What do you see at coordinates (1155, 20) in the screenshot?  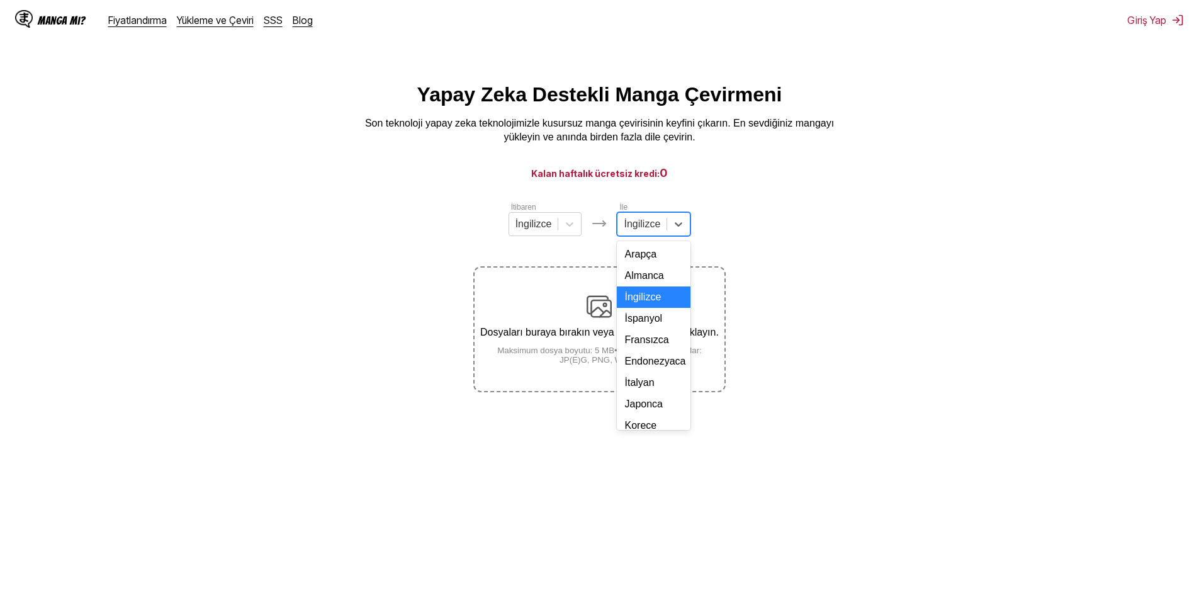 I see `button: Giriş Yap` at bounding box center [1155, 20].